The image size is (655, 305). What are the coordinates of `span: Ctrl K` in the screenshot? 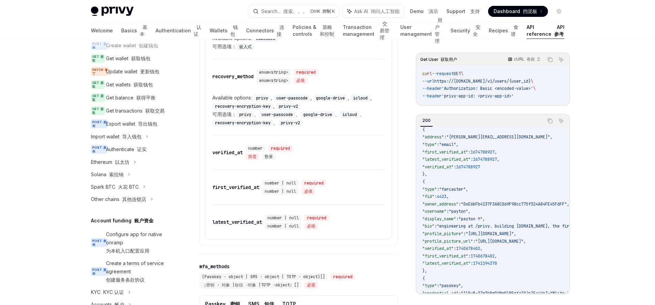 It's located at (322, 11).